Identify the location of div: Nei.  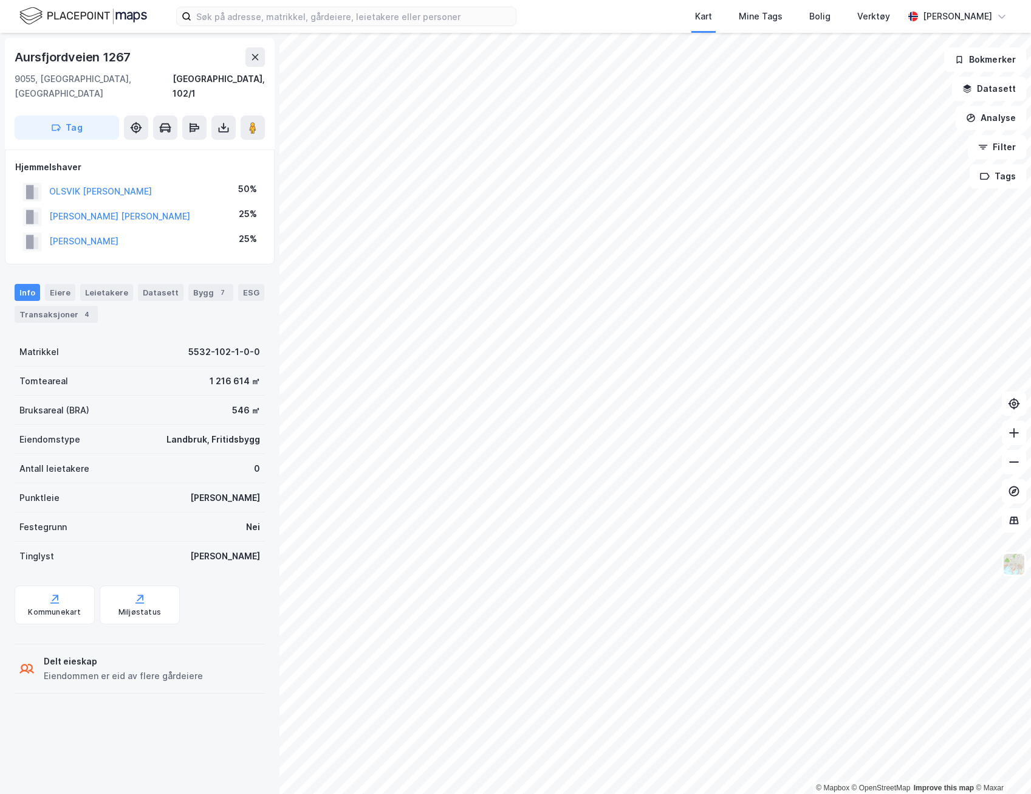
(253, 527).